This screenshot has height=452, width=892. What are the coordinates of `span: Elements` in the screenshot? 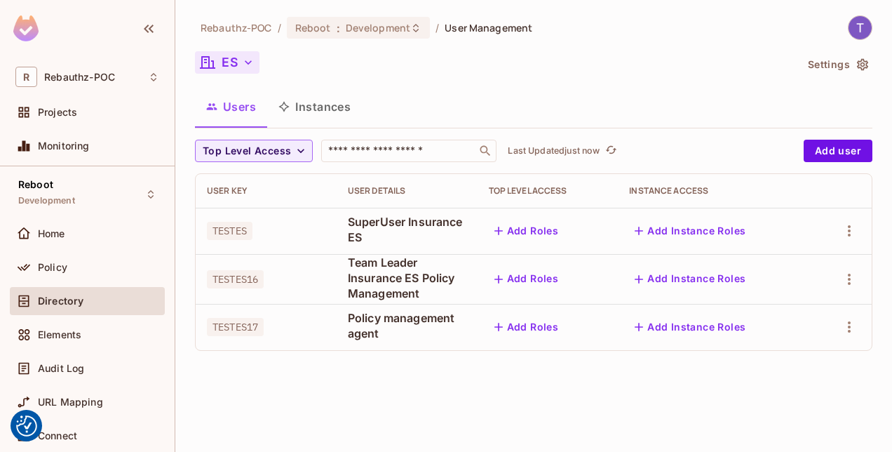 It's located at (60, 335).